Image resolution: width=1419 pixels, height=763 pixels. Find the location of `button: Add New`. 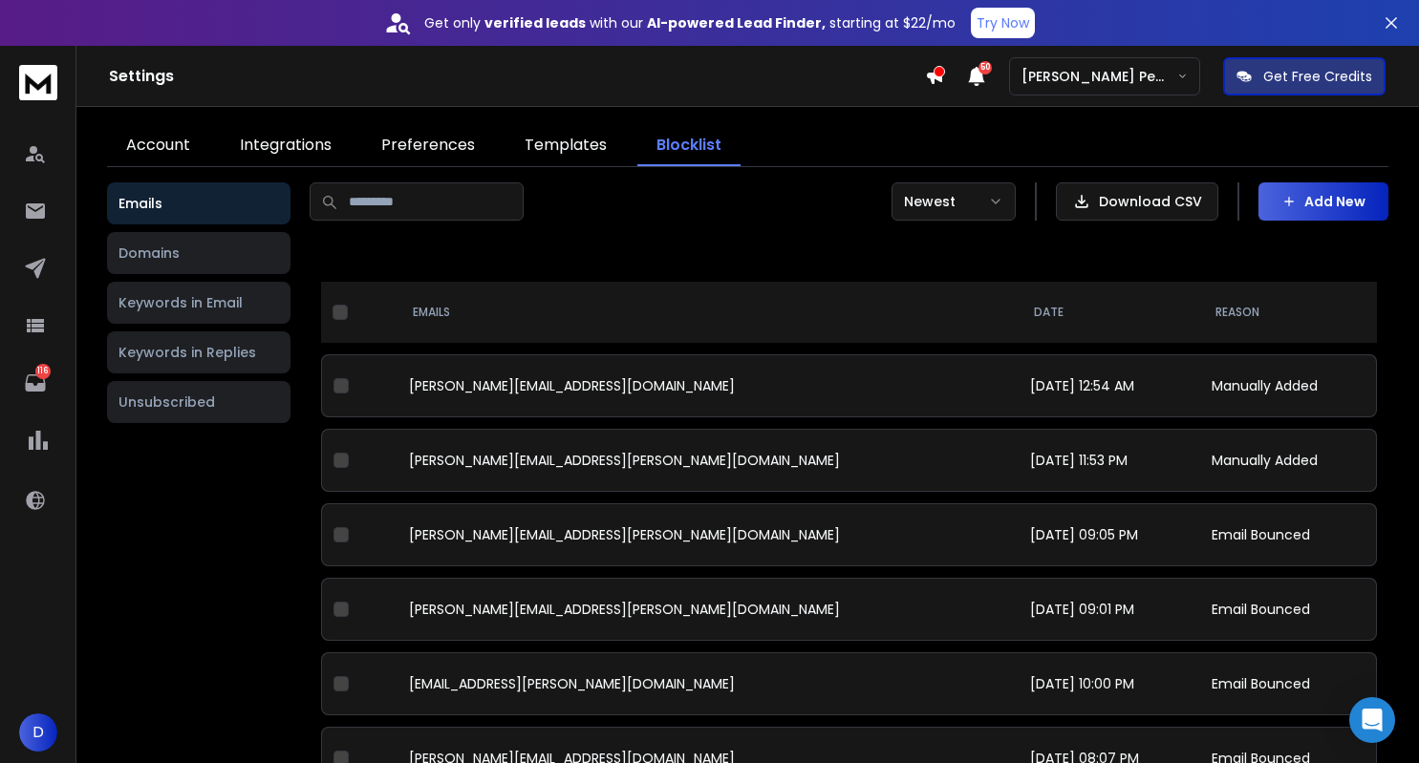

button: Add New is located at coordinates (1323, 202).